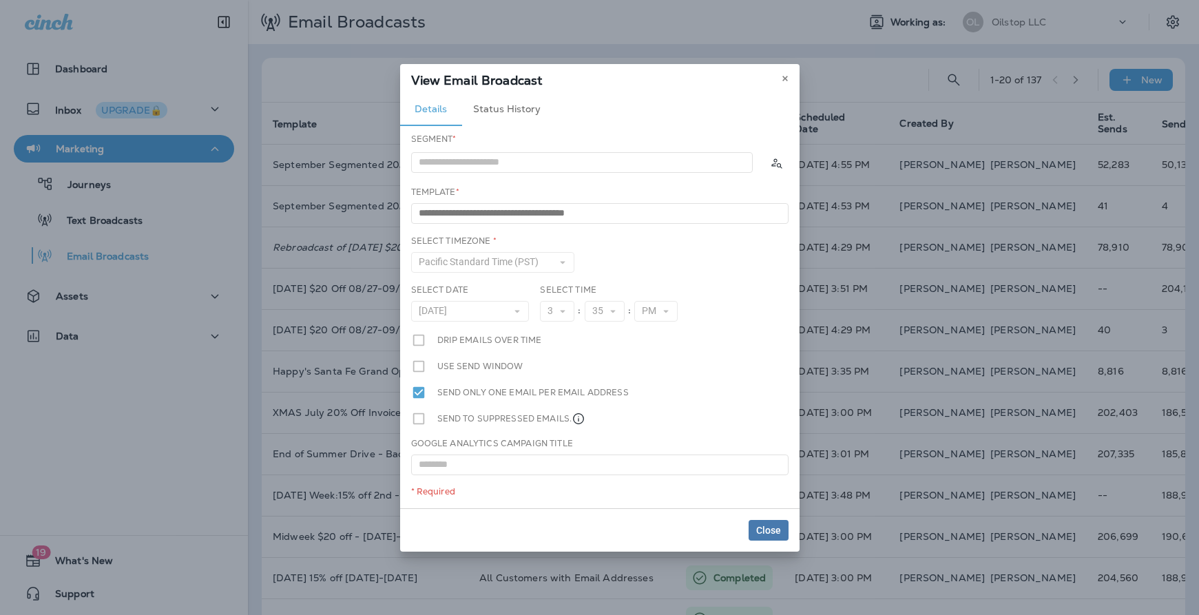 This screenshot has width=1199, height=615. I want to click on label: Send to suppressed emails., so click(512, 419).